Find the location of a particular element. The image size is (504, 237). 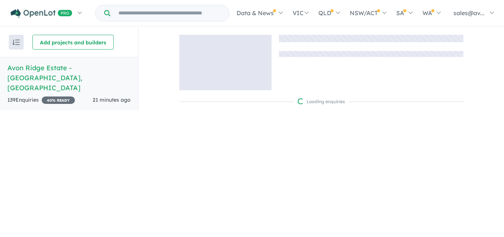

span: 40 % READY is located at coordinates (58, 100).